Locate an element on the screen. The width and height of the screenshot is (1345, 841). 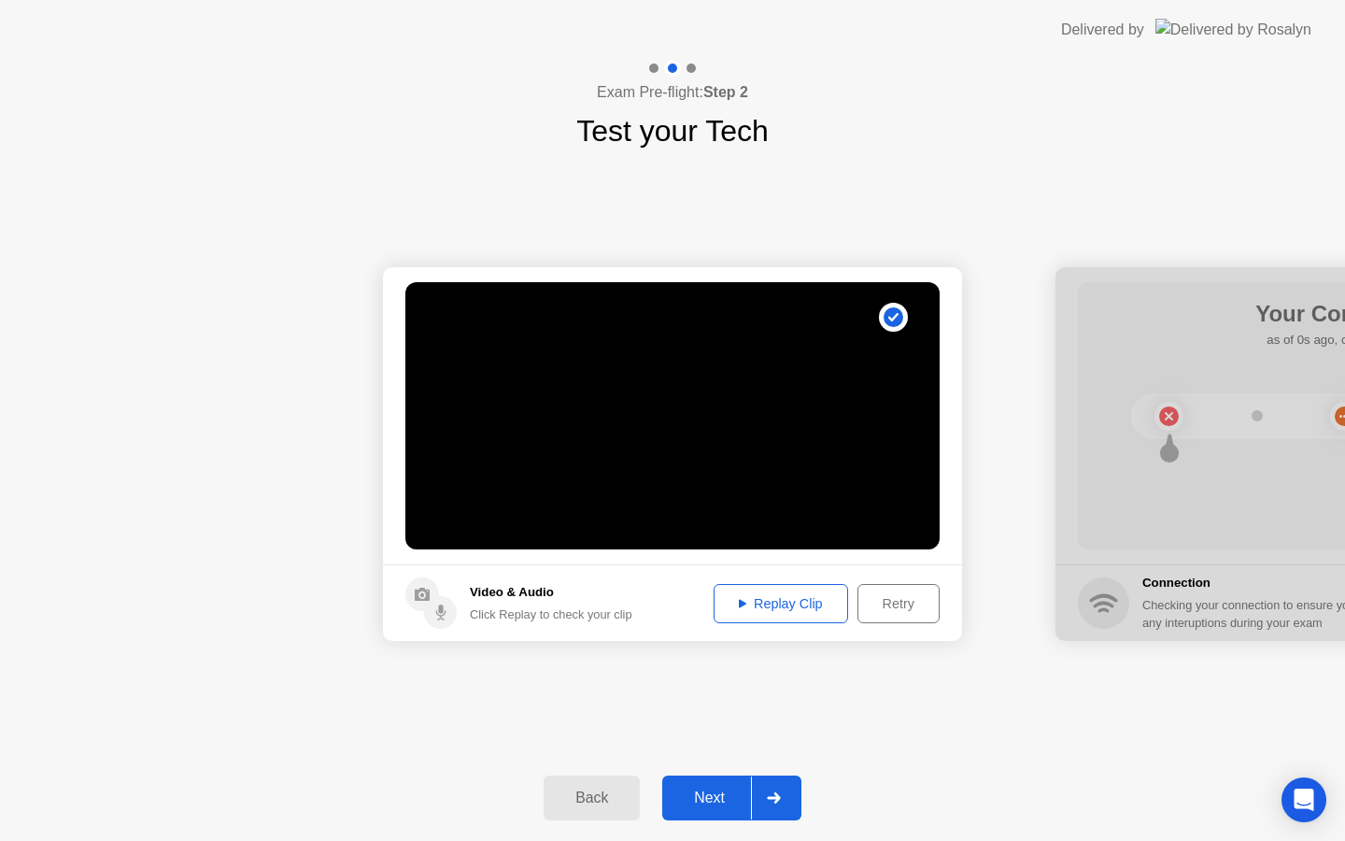
div: Replay Clip is located at coordinates (781, 603).